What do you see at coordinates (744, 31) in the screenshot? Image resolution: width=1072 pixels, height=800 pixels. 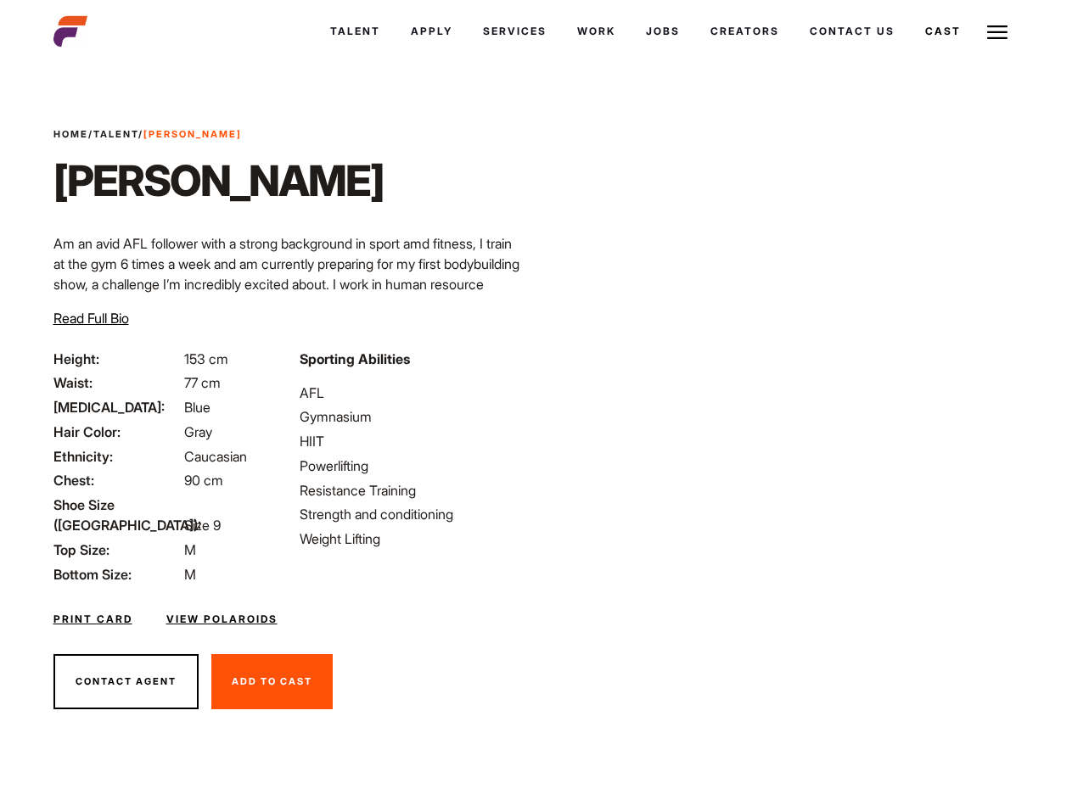 I see `a: Creators` at bounding box center [744, 31].